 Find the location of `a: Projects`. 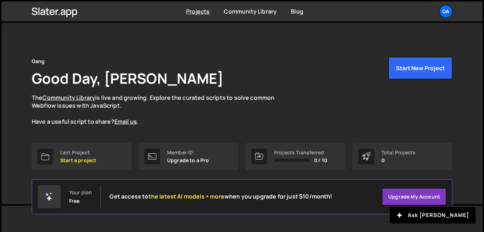

a: Projects is located at coordinates (198, 11).